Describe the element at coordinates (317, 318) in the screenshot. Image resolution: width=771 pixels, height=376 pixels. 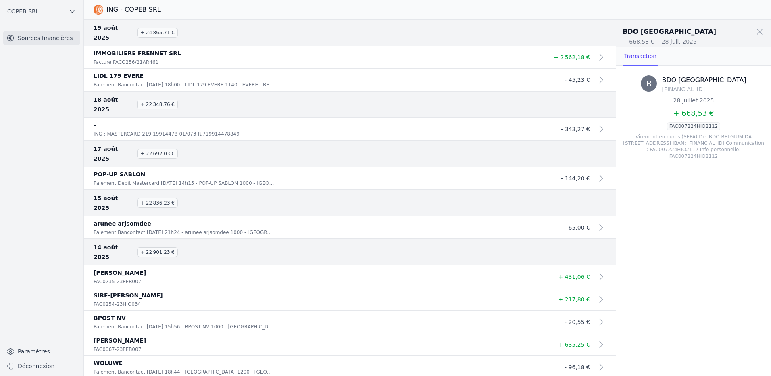
I see `p: BPOST NV` at that location.